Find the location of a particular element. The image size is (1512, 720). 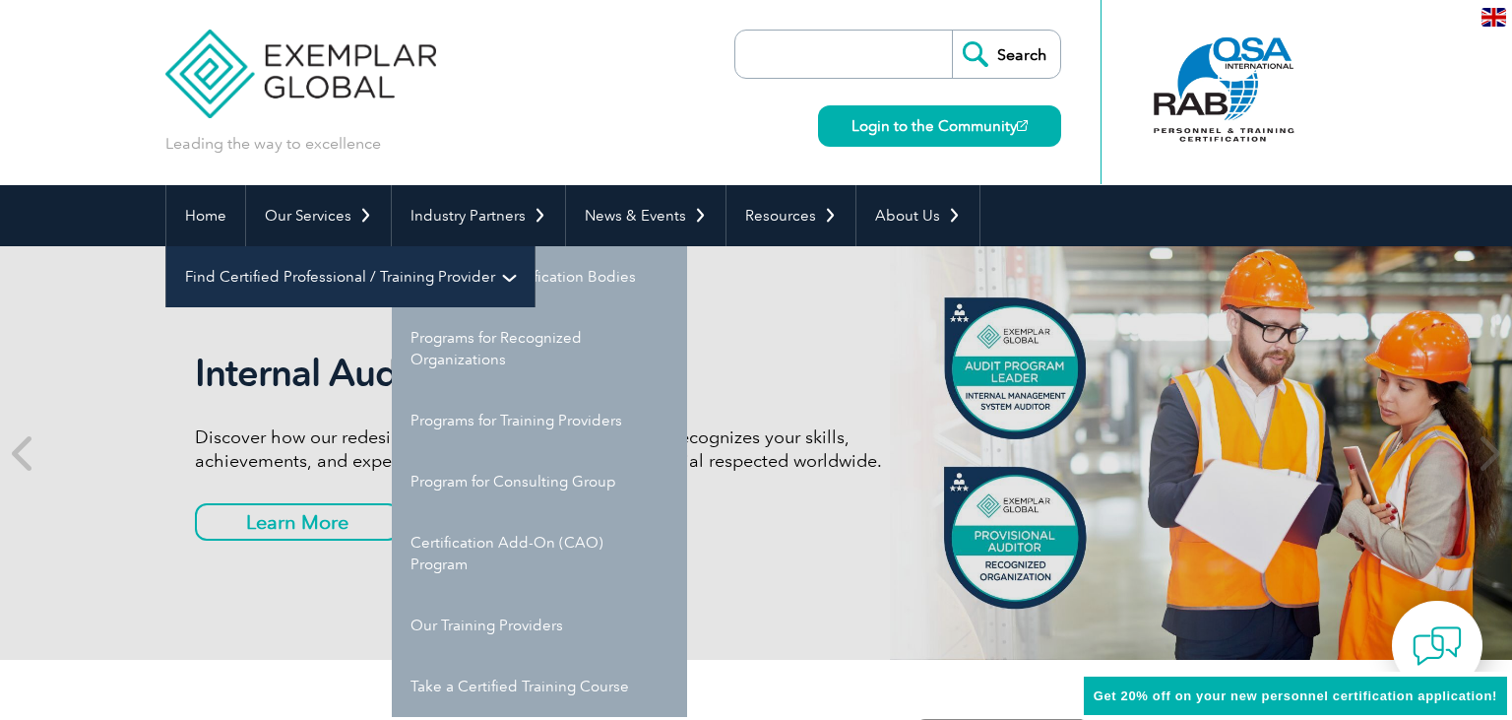

input: Search is located at coordinates (1006, 54).